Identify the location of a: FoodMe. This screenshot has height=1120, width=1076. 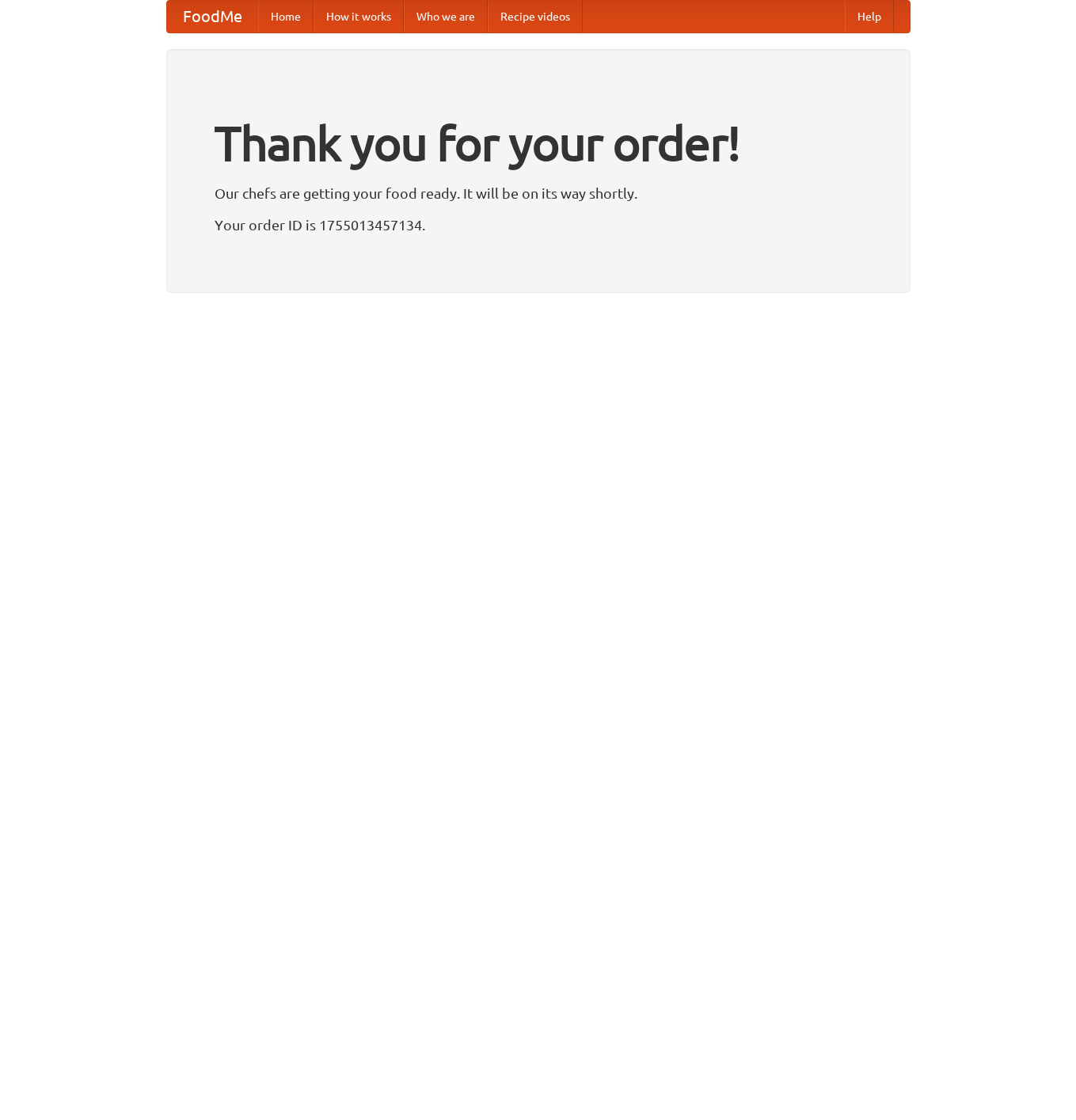
(212, 17).